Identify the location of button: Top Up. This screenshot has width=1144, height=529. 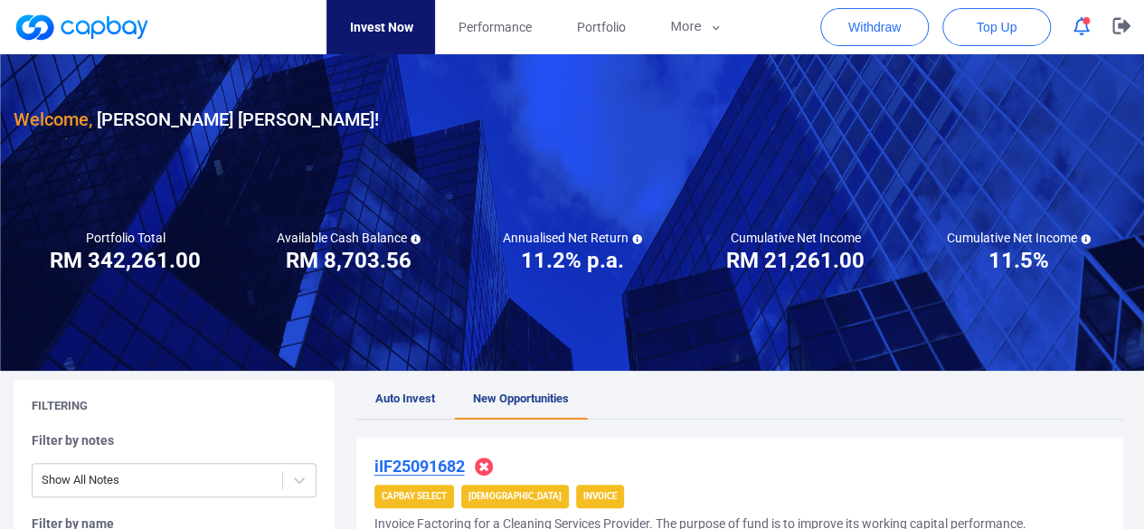
(997, 27).